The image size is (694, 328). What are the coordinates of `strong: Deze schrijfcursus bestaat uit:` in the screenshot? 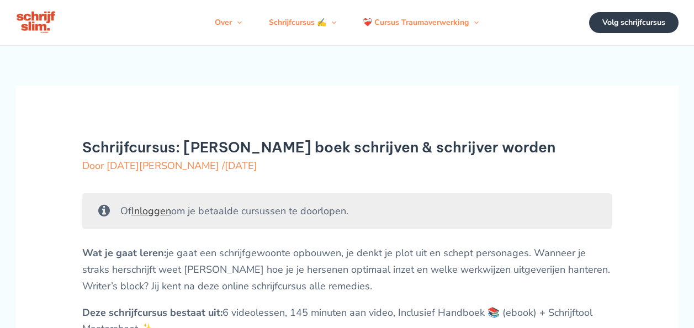 It's located at (152, 312).